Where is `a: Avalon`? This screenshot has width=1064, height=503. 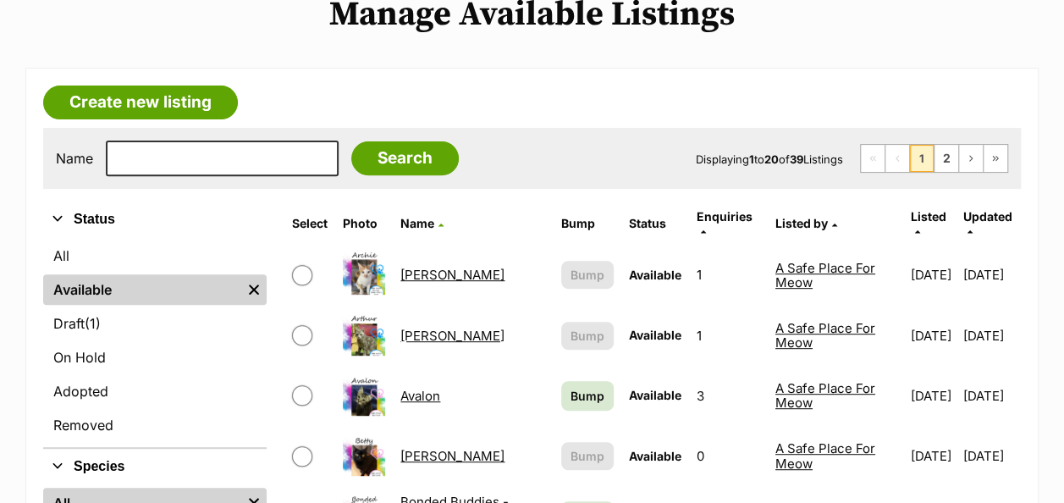 a: Avalon is located at coordinates (420, 395).